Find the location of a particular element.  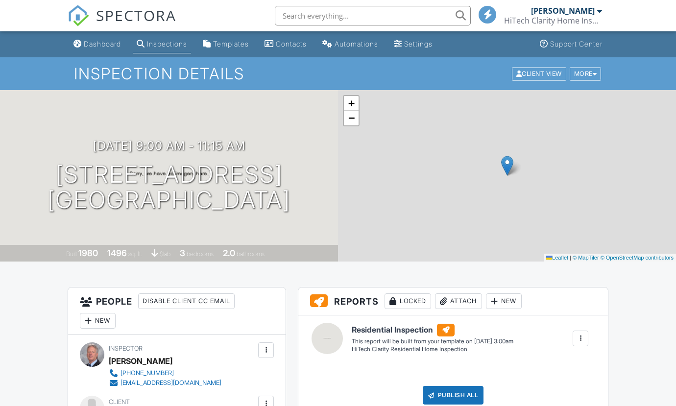

a: Settings is located at coordinates (413, 44).